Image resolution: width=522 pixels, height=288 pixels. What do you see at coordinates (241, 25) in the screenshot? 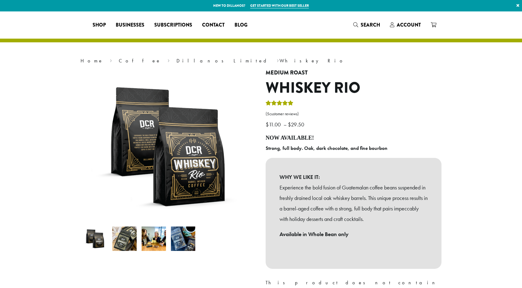
I see `span: Blog` at bounding box center [241, 25].